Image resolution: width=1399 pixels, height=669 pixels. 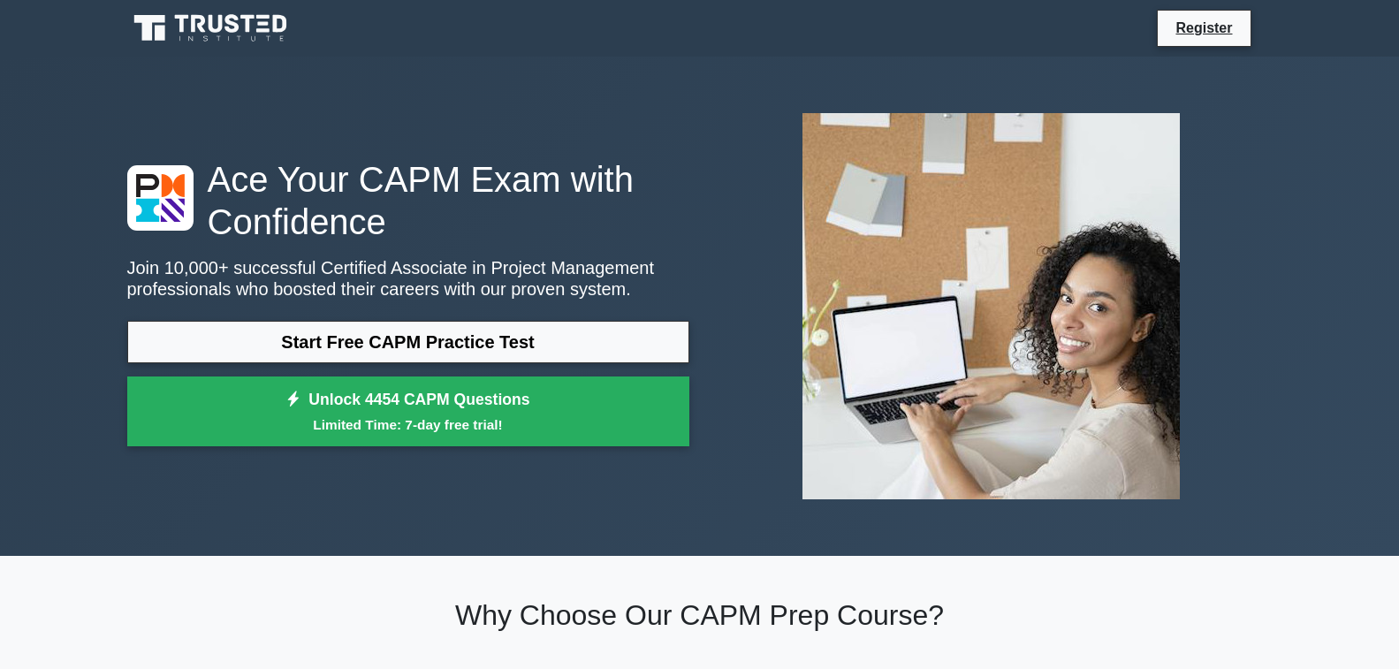 What do you see at coordinates (408, 342) in the screenshot?
I see `a: Start Free CAPM Practice Test` at bounding box center [408, 342].